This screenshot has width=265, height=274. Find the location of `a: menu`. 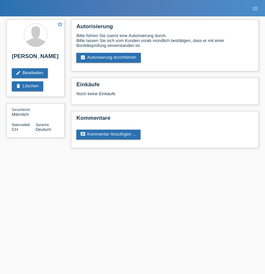

a: menu is located at coordinates (255, 8).